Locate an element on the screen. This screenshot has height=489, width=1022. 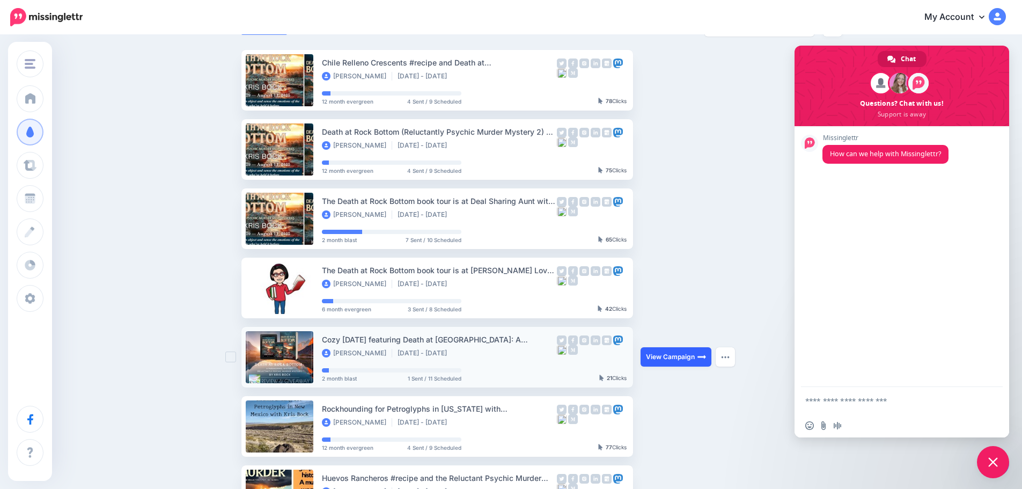
b: 78 is located at coordinates (609, 101).